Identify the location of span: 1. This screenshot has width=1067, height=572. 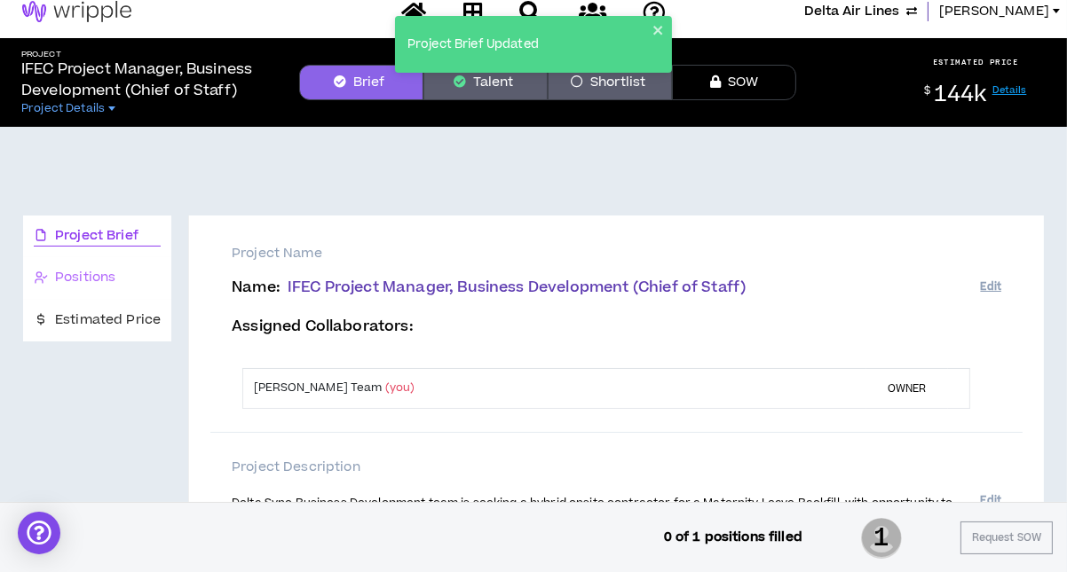
(881, 539).